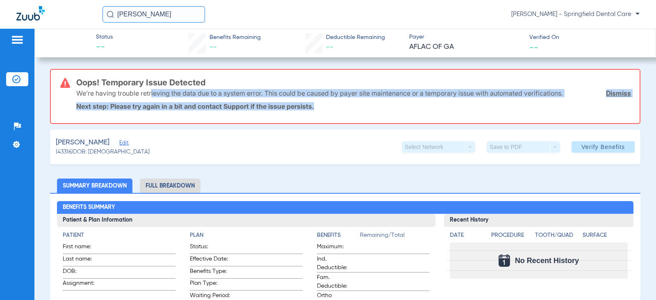 This screenshot has height=300, width=656. What do you see at coordinates (511, 236) in the screenshot?
I see `app-breakdown-title: Procedure` at bounding box center [511, 236].